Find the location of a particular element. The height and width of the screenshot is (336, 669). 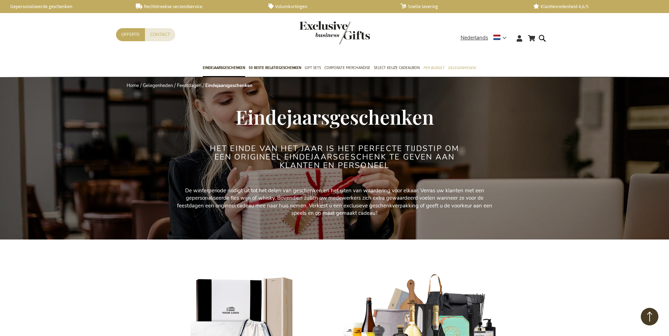

a: Gelegenheden is located at coordinates (158, 86).